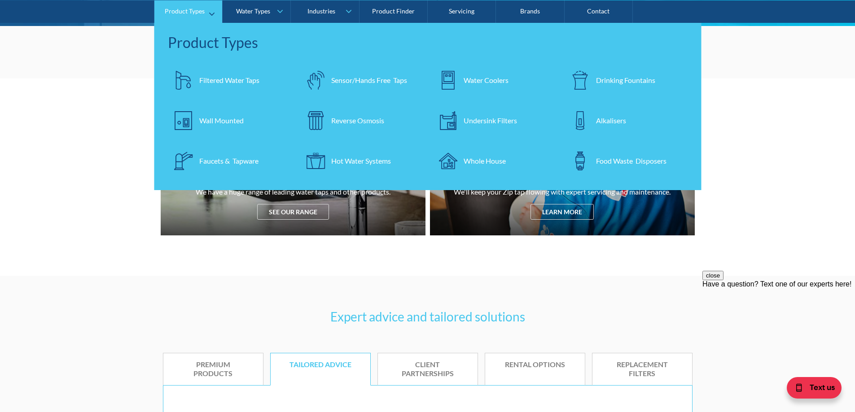  What do you see at coordinates (562, 212) in the screenshot?
I see `div: Learn more` at bounding box center [562, 212].